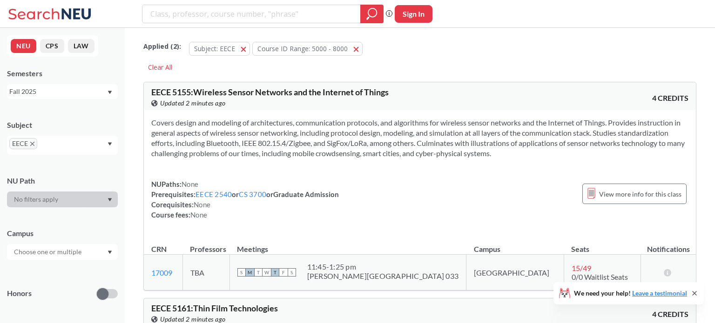 The image size is (715, 323). What do you see at coordinates (159, 249) in the screenshot?
I see `div: CRN` at bounding box center [159, 249].